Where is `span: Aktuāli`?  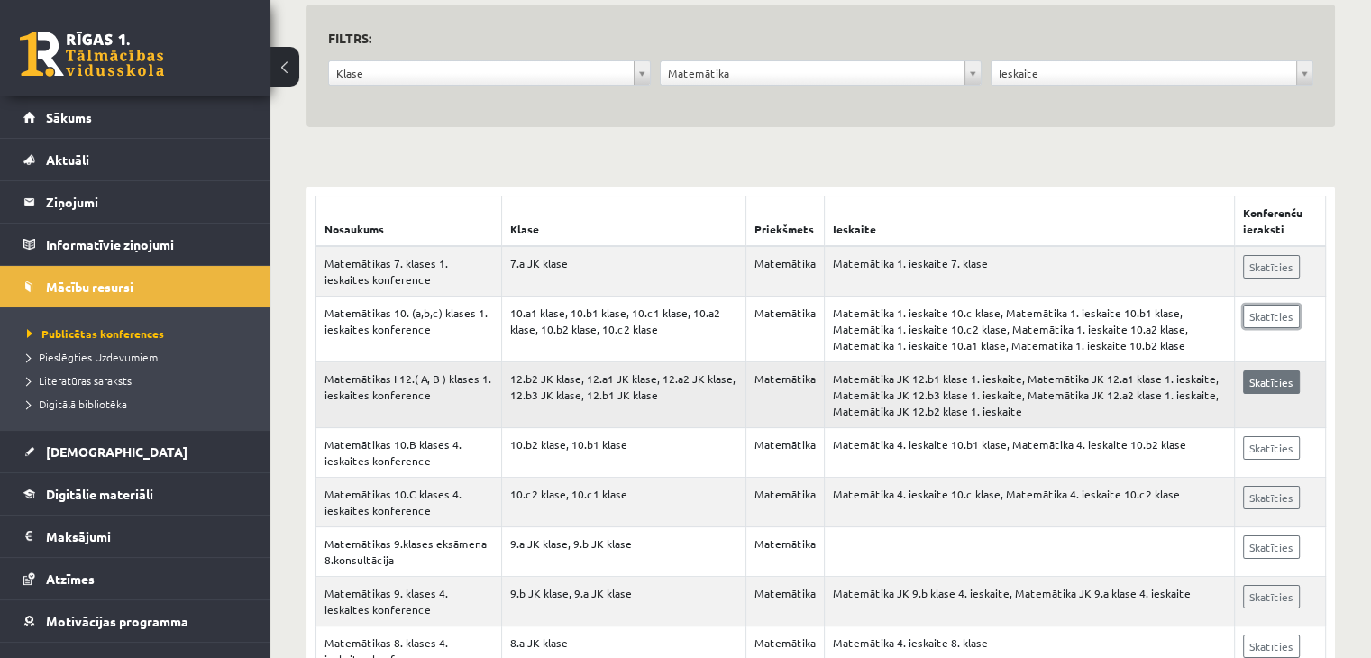
span: Aktuāli is located at coordinates (68, 159).